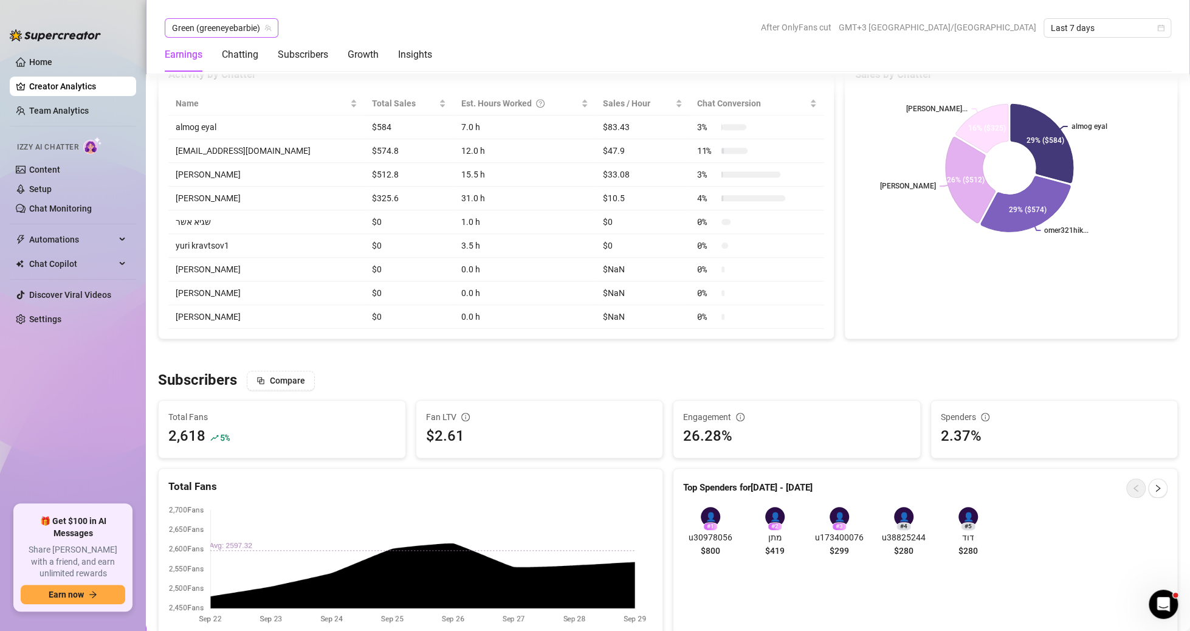 The height and width of the screenshot is (631, 1190). Describe the element at coordinates (266, 222) in the screenshot. I see `td: שגיא אשר` at that location.